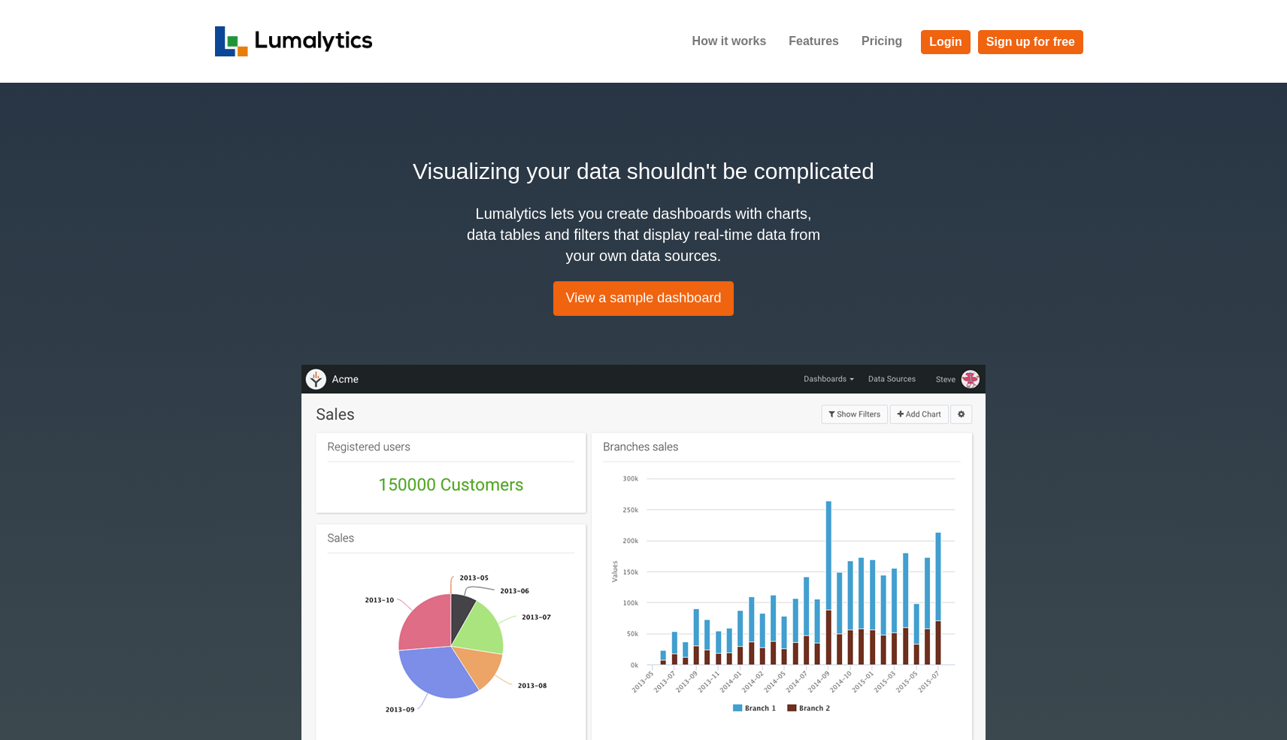  Describe the element at coordinates (643, 298) in the screenshot. I see `a: View a sample dashboard` at that location.